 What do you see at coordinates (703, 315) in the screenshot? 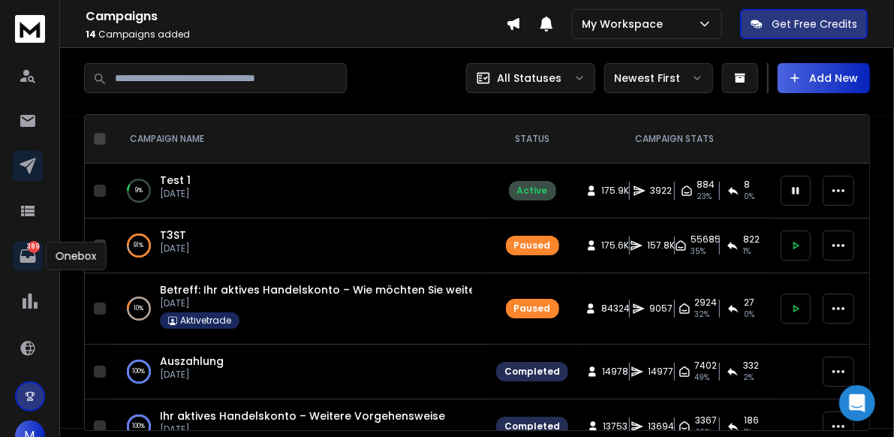
I see `span: 32 %` at bounding box center [703, 315].